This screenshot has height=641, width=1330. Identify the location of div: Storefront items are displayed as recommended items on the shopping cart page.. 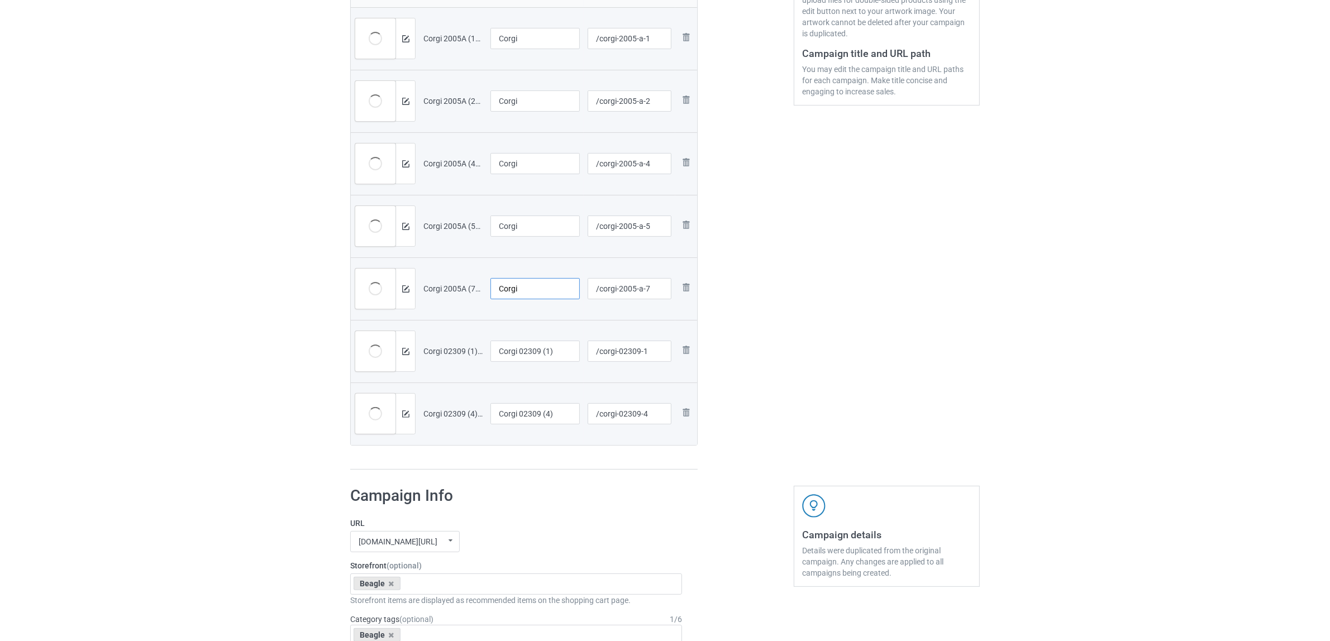
(516, 600).